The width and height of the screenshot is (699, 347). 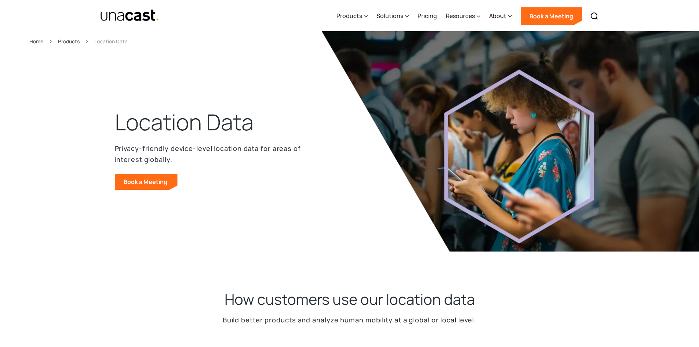 What do you see at coordinates (350, 299) in the screenshot?
I see `h2: How customers use our location data` at bounding box center [350, 299].